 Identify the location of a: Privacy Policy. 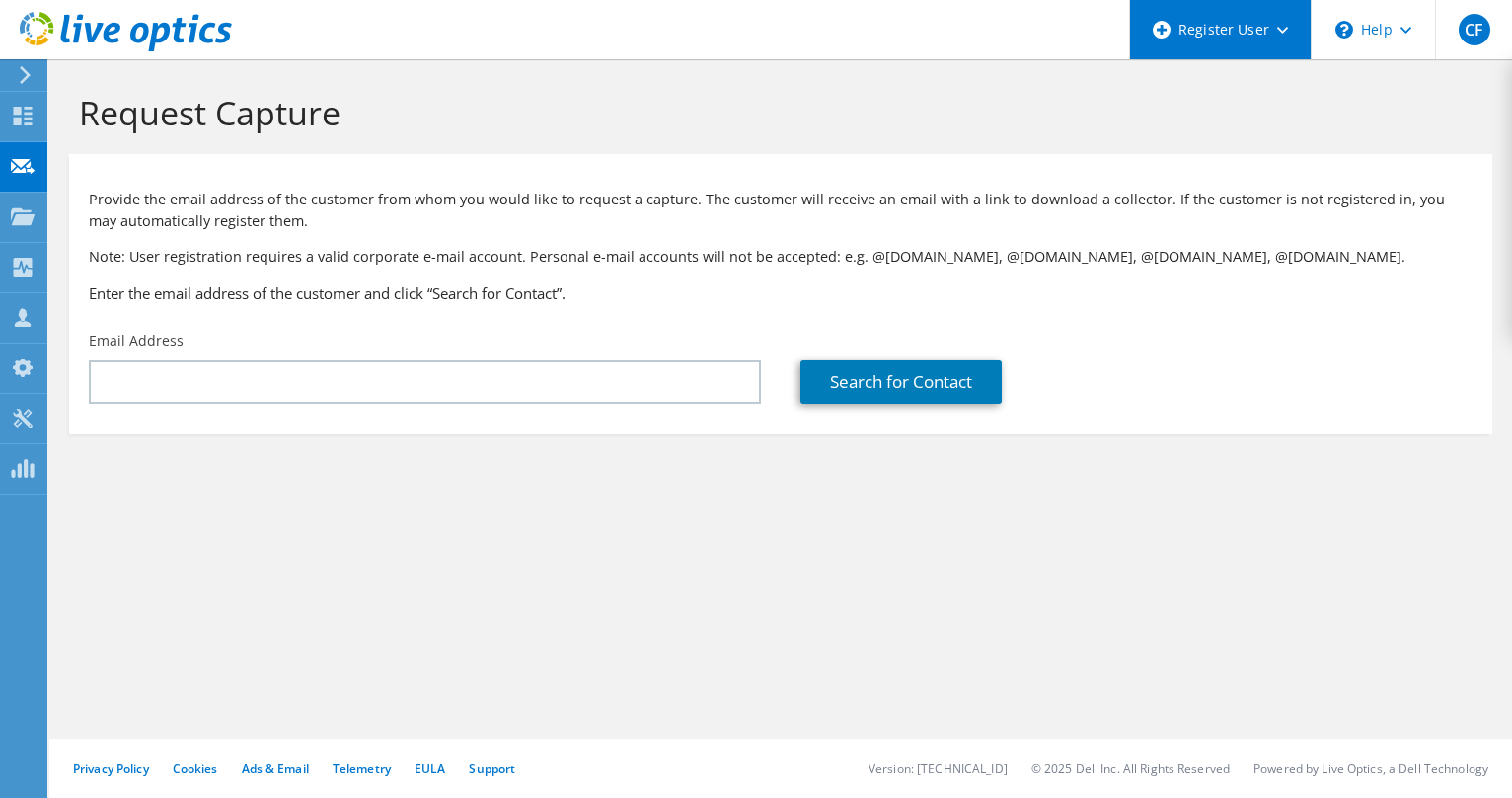
(111, 768).